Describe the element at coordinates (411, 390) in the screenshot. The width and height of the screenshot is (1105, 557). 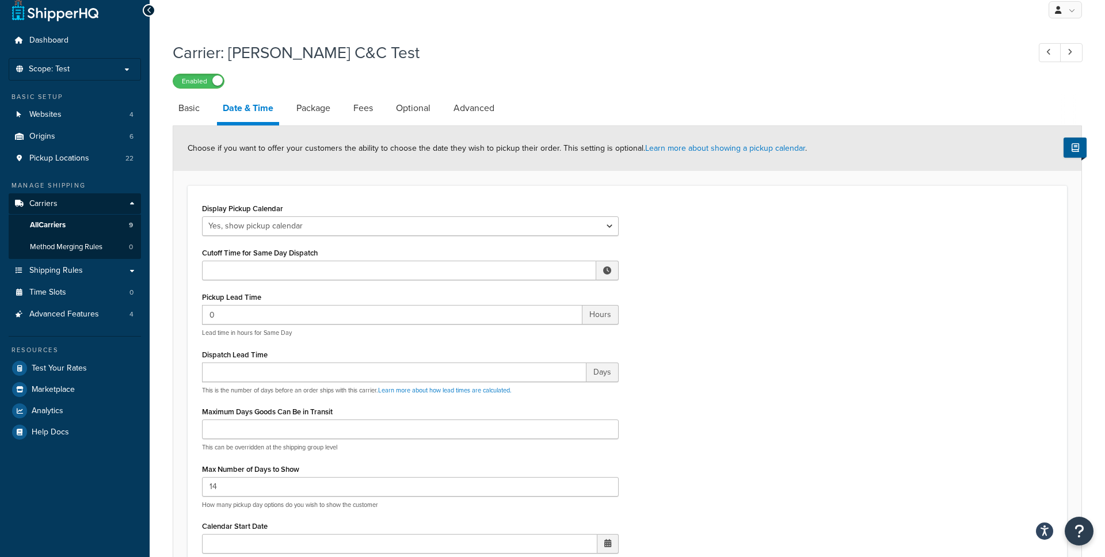
I see `p: This is the number of days before an order ships with this carrier.` at that location.